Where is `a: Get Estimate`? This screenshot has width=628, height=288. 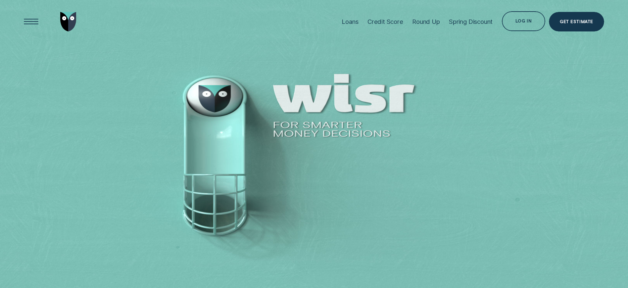 a: Get Estimate is located at coordinates (576, 22).